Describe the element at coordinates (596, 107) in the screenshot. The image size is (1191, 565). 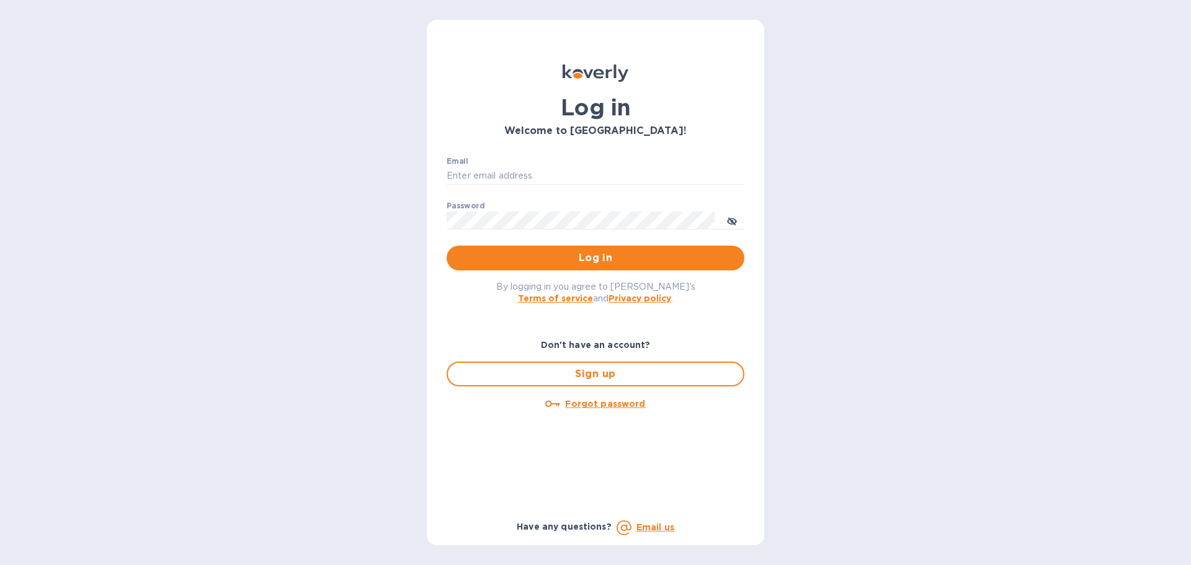
I see `h1: Log in` at that location.